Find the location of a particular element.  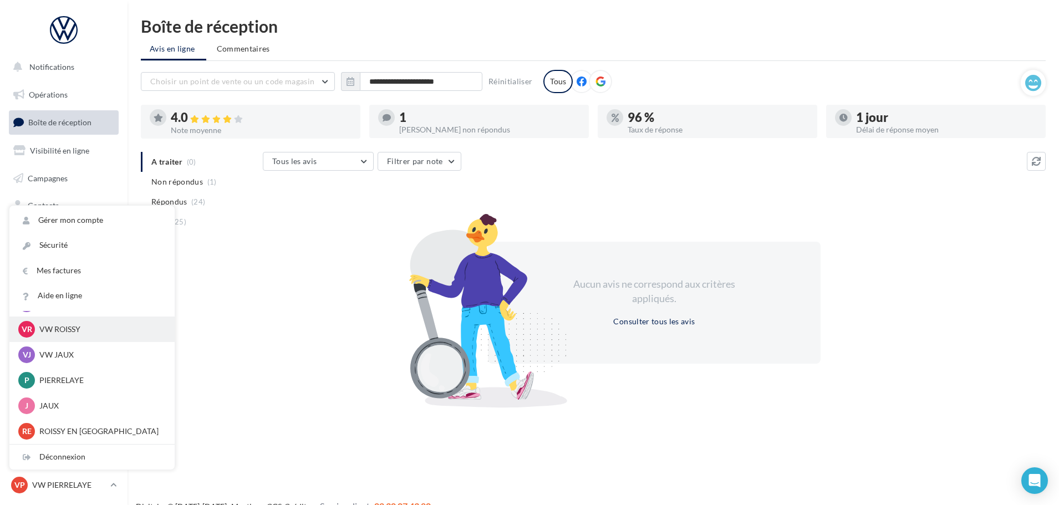

span: (1) is located at coordinates (212, 182).